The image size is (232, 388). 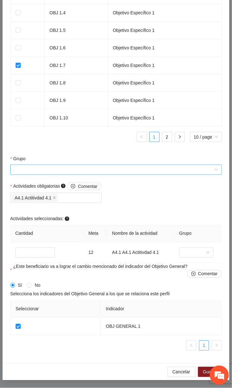 What do you see at coordinates (76, 30) in the screenshot?
I see `td: OBJ 1.5` at bounding box center [76, 30].